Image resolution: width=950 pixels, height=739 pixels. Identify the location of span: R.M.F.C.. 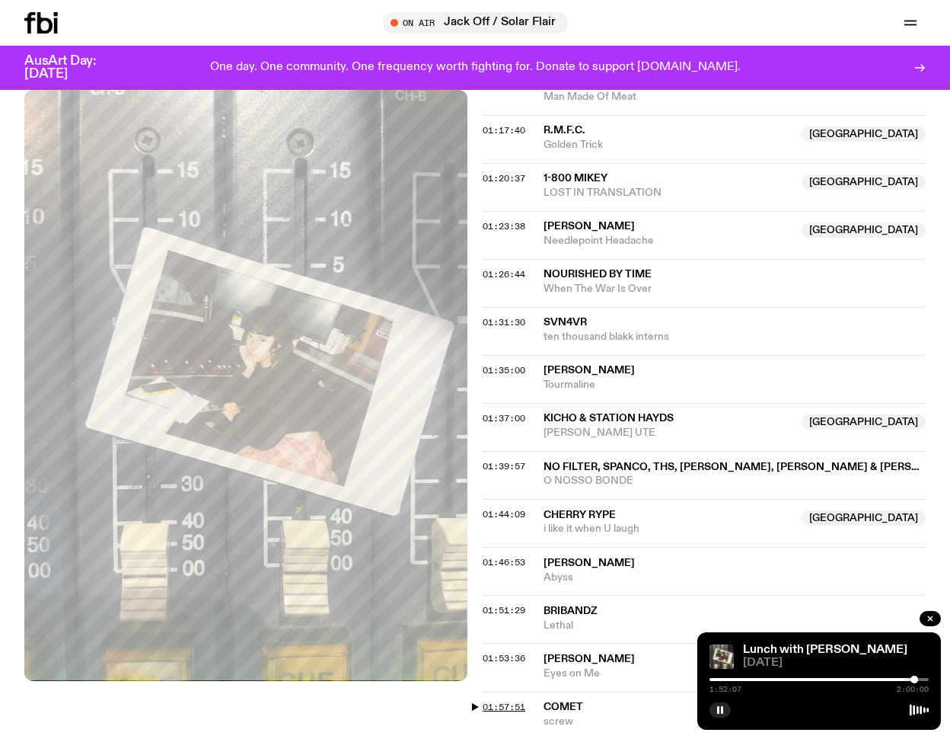
(564, 130).